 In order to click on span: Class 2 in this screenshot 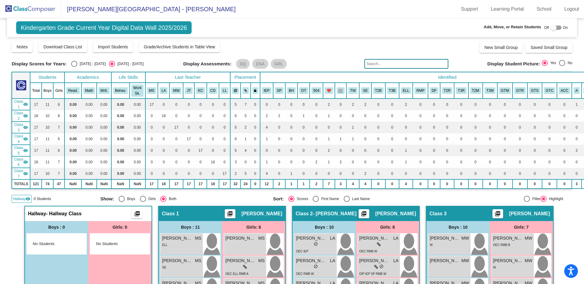, I will do `click(19, 116)`.